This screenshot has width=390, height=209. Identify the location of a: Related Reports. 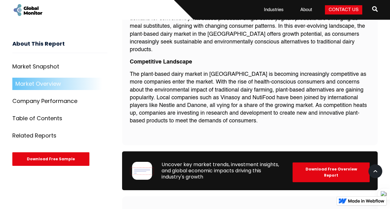
(60, 136).